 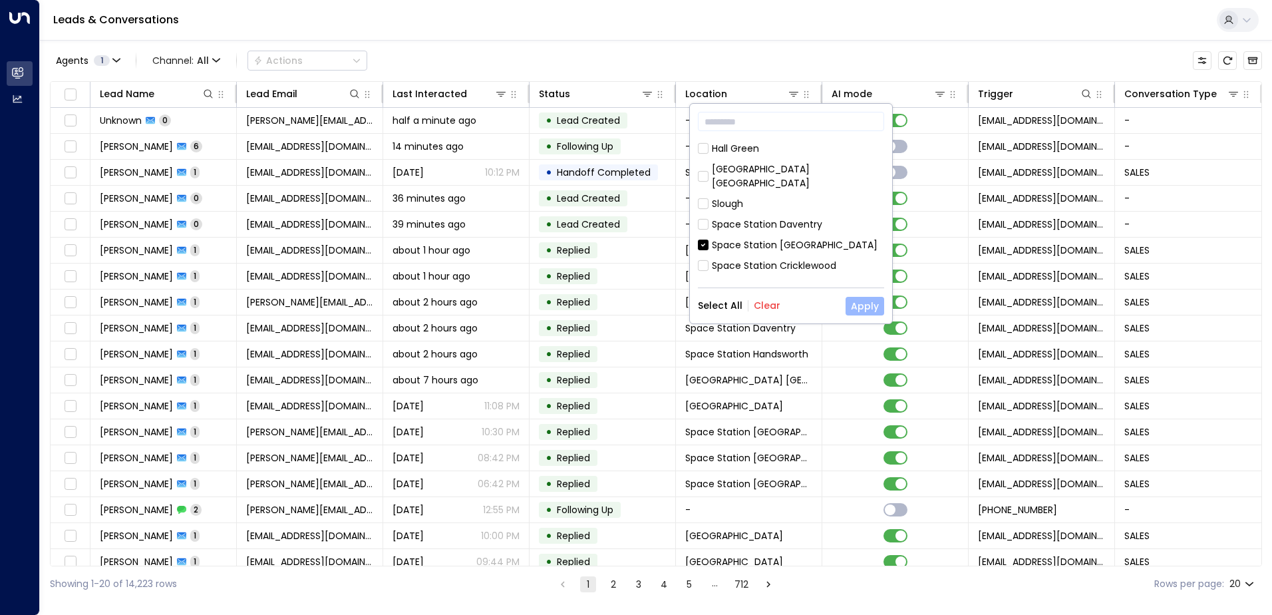 What do you see at coordinates (665, 583) in the screenshot?
I see `nav: pagination navigation` at bounding box center [665, 583].